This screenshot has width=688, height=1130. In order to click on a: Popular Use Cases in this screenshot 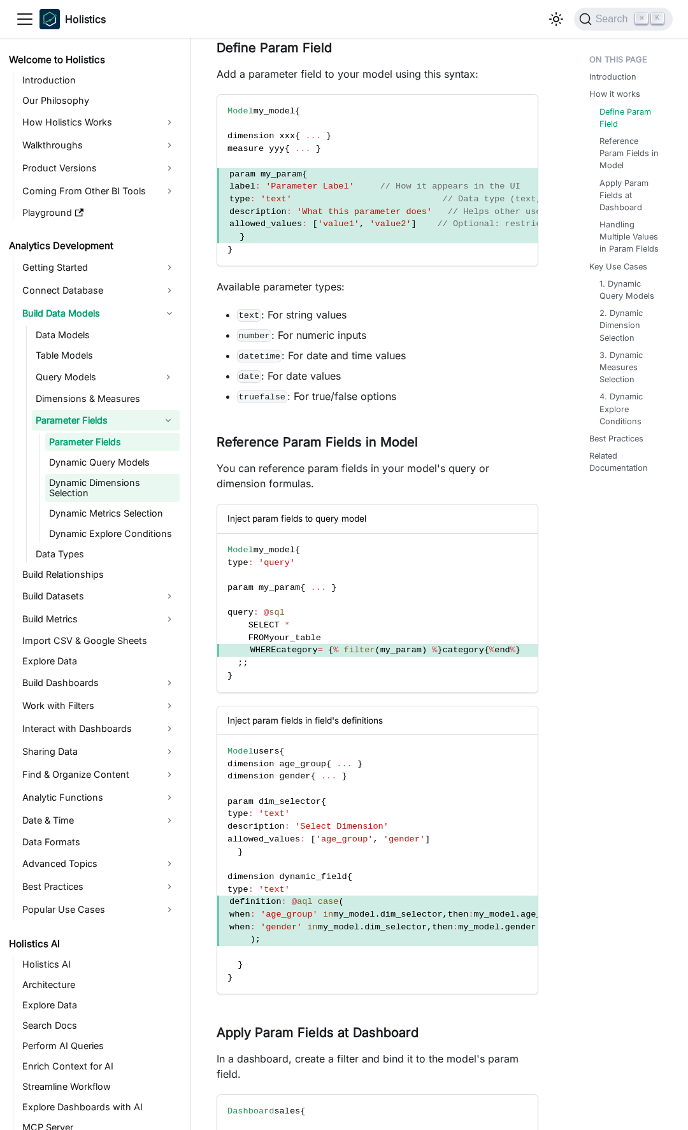, I will do `click(99, 909)`.